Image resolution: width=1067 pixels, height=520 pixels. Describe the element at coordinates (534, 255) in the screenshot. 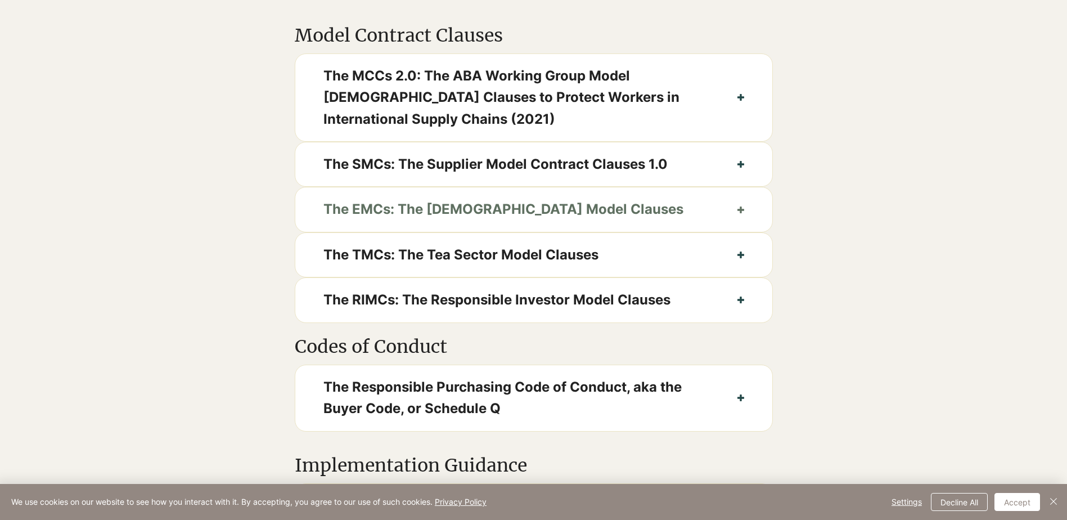

I see `button: The TMCs: The Tea Sector Model Clauses` at that location.